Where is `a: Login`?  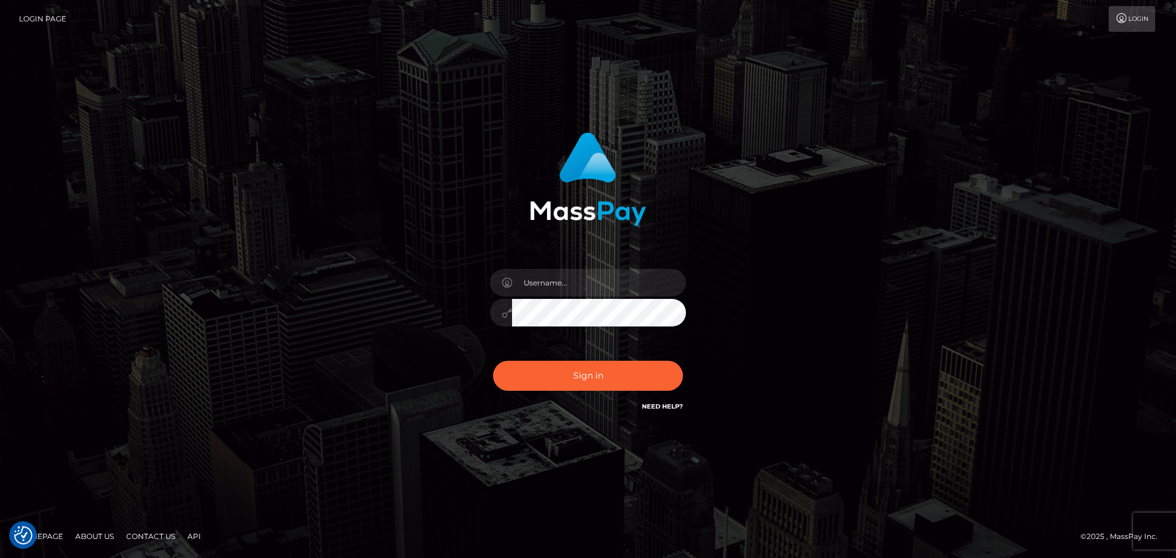 a: Login is located at coordinates (1132, 19).